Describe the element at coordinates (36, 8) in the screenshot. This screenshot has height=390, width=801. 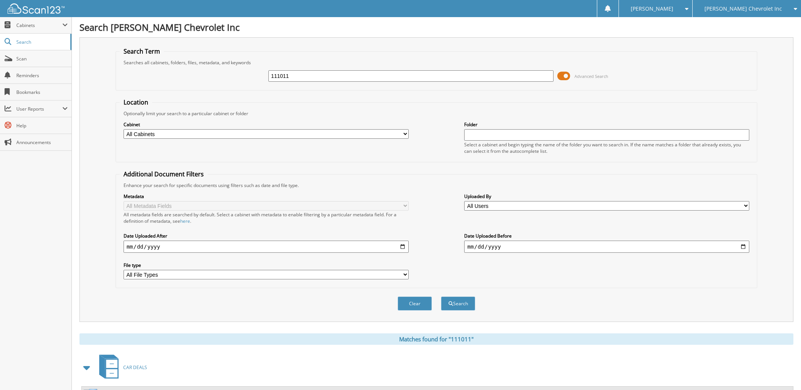
I see `img: scan123-logo-white.svg` at that location.